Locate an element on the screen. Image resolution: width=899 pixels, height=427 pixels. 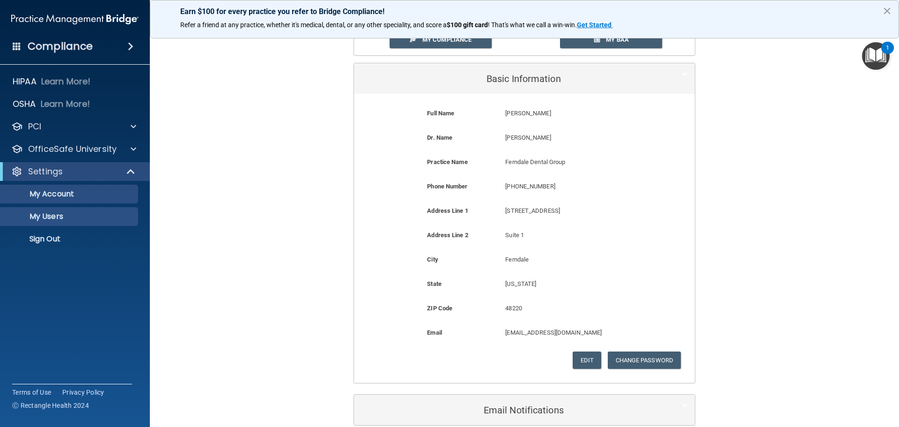
b: State is located at coordinates (434, 283).